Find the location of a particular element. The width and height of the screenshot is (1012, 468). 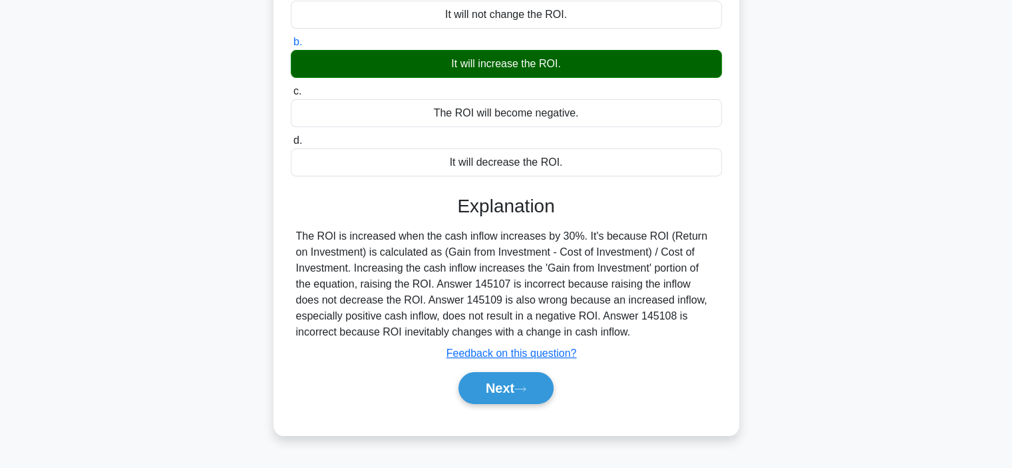

div: It will not change the ROI. is located at coordinates (506, 15).